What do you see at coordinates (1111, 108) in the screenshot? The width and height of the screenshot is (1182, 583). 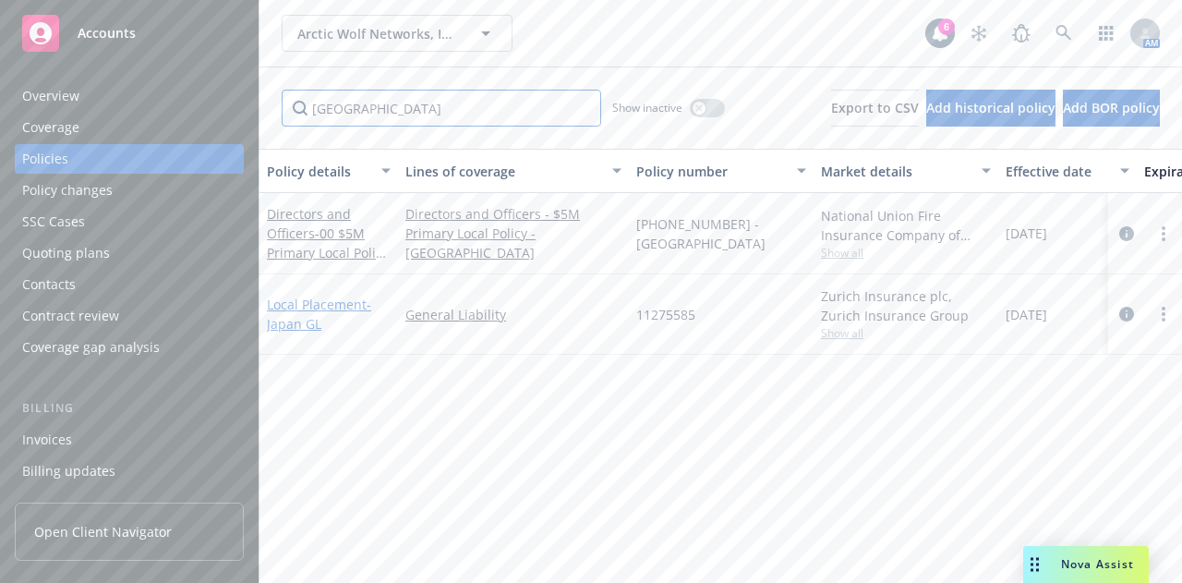 I see `button: Add BOR policy` at bounding box center [1111, 108].